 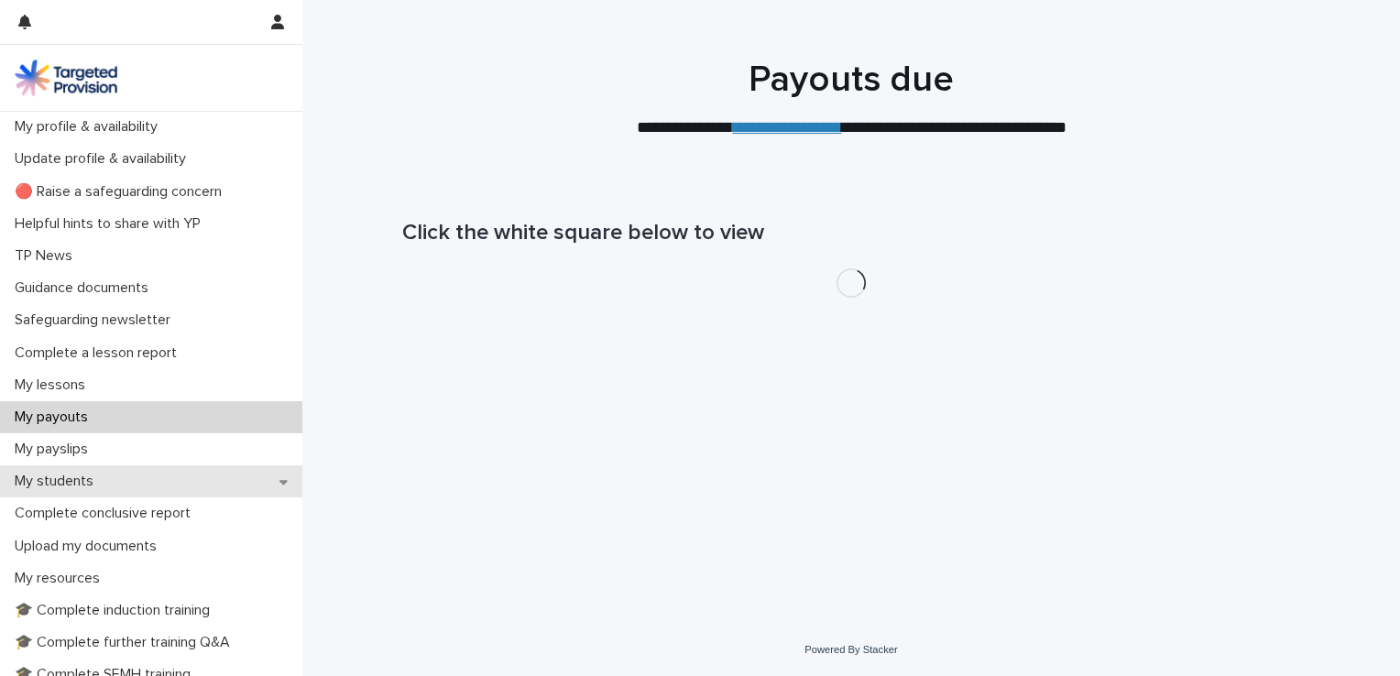 What do you see at coordinates (96, 320) in the screenshot?
I see `p: Safeguarding newsletter` at bounding box center [96, 320].